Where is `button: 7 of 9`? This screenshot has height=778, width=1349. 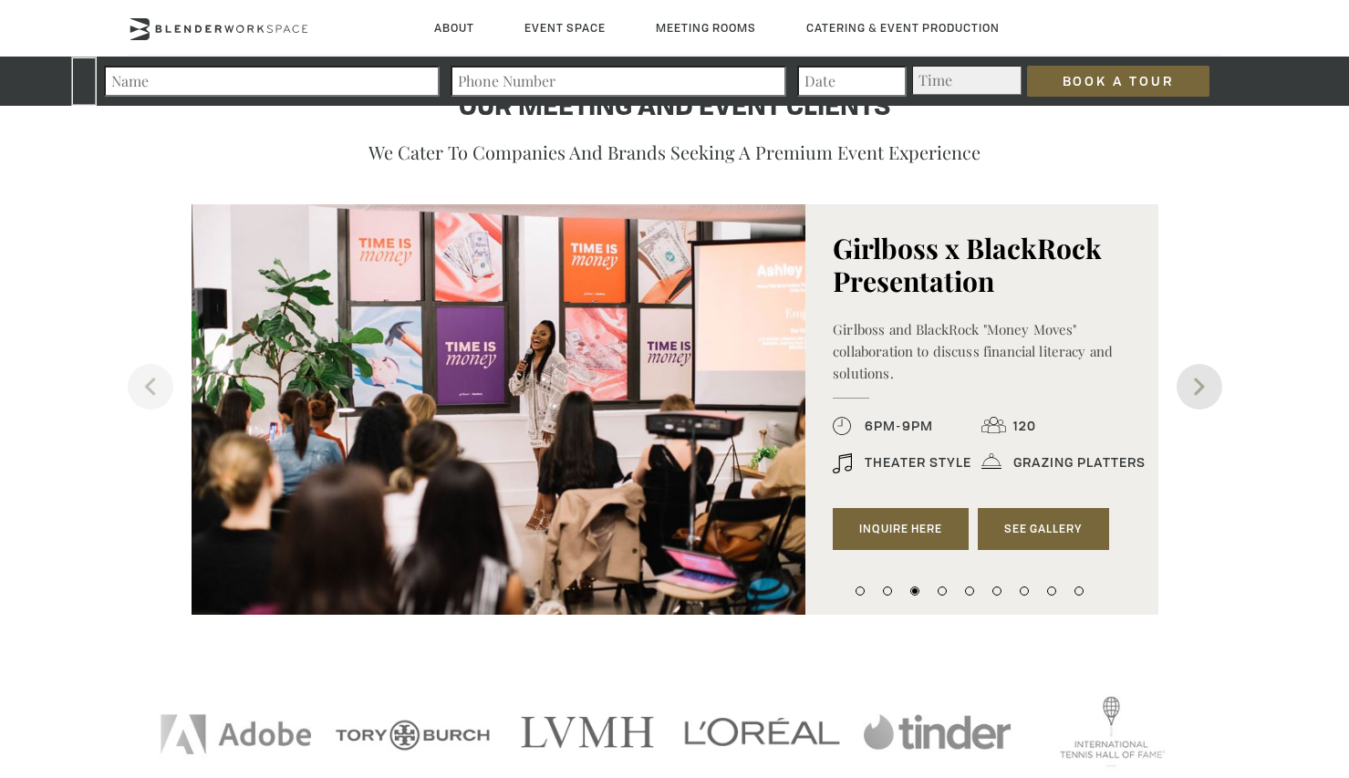
button: 7 of 9 is located at coordinates (1025, 591).